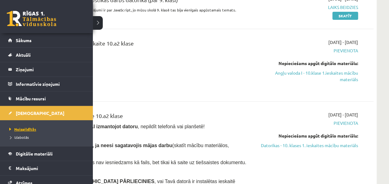  What do you see at coordinates (46, 153) in the screenshot?
I see `a: Digitālie materiāli` at bounding box center [46, 153].